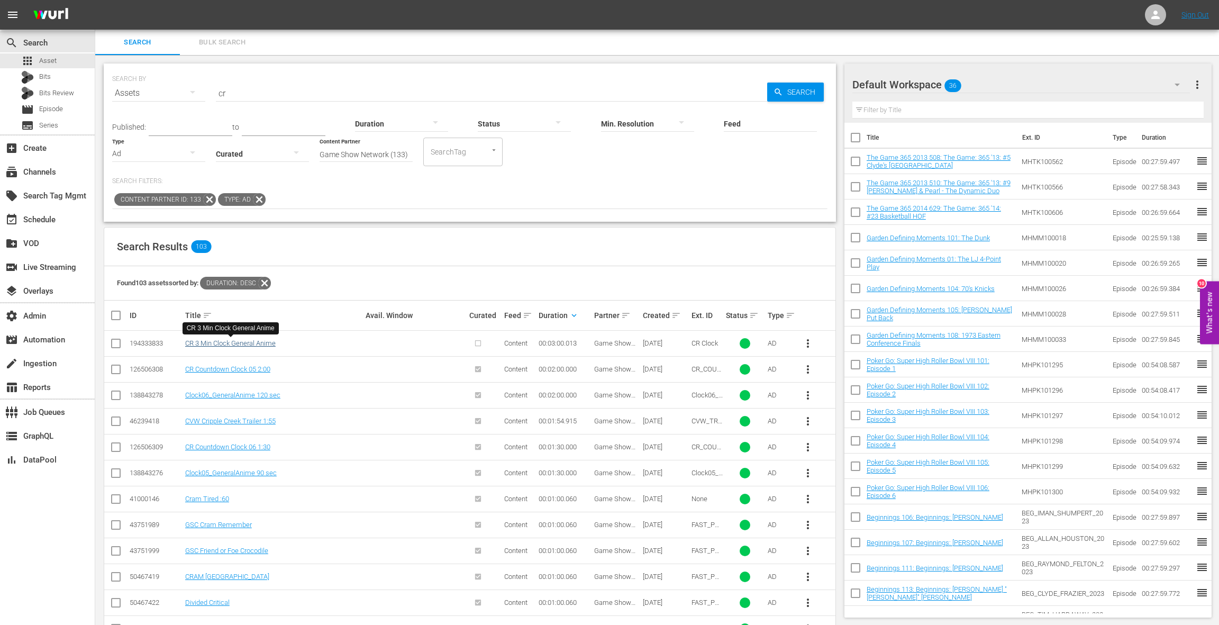  What do you see at coordinates (12, 172) in the screenshot?
I see `span: Channels` at bounding box center [12, 172].